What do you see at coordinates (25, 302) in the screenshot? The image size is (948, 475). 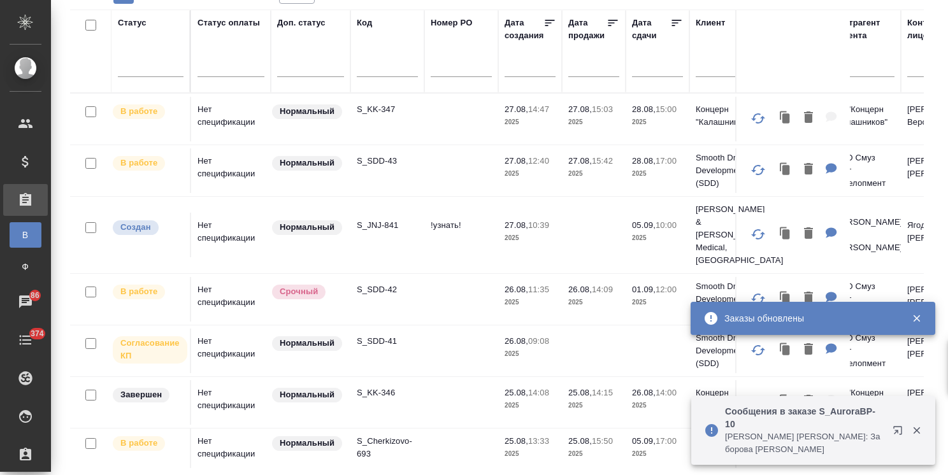 I see `a: 86` at bounding box center [25, 302].